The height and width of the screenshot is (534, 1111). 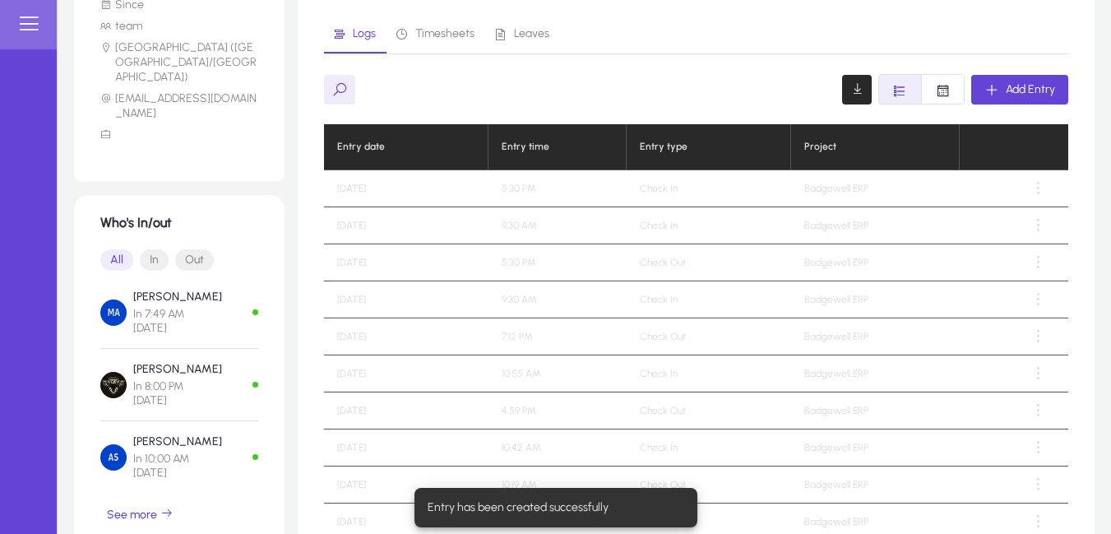 What do you see at coordinates (364, 34) in the screenshot?
I see `span: Logs` at bounding box center [364, 34].